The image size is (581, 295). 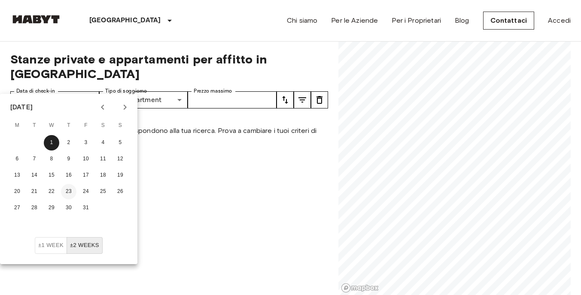 What do you see at coordinates (559, 21) in the screenshot?
I see `a: Accedi` at bounding box center [559, 21].